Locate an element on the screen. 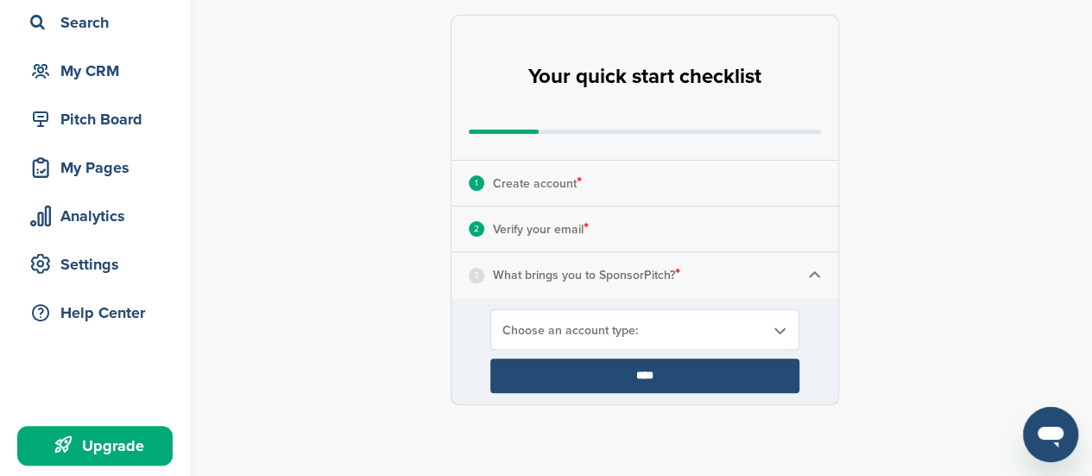  a: Pitch Board is located at coordinates (95, 119).